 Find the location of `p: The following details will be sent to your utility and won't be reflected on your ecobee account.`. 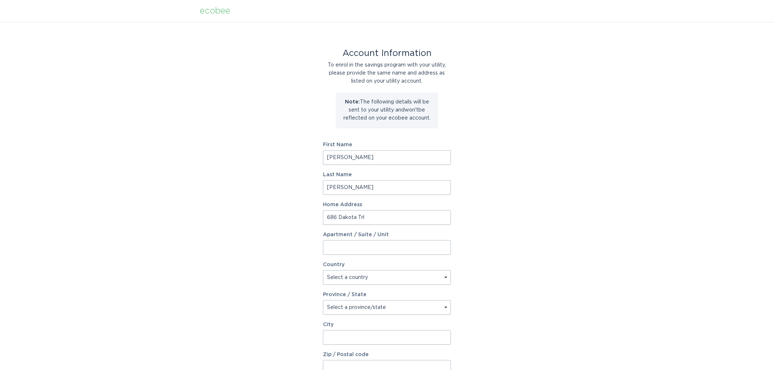

p: The following details will be sent to your utility and won't be reflected on your ecobee account. is located at coordinates (387, 110).